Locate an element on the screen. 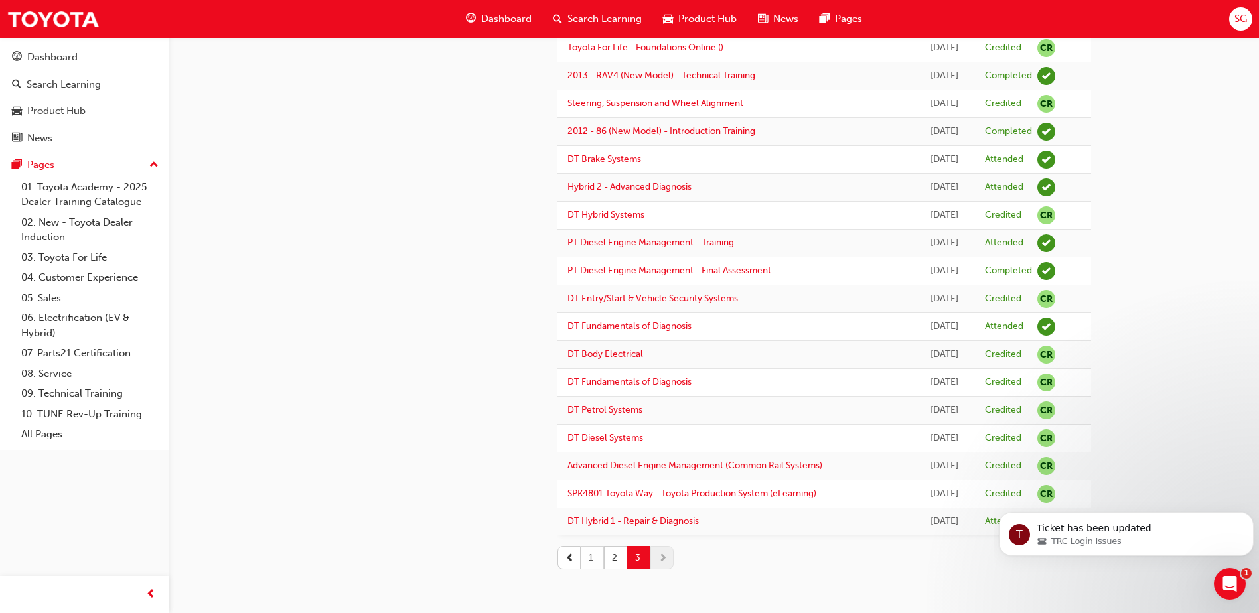 Image resolution: width=1259 pixels, height=613 pixels. div: Profile image for Trak is located at coordinates (194, 35).